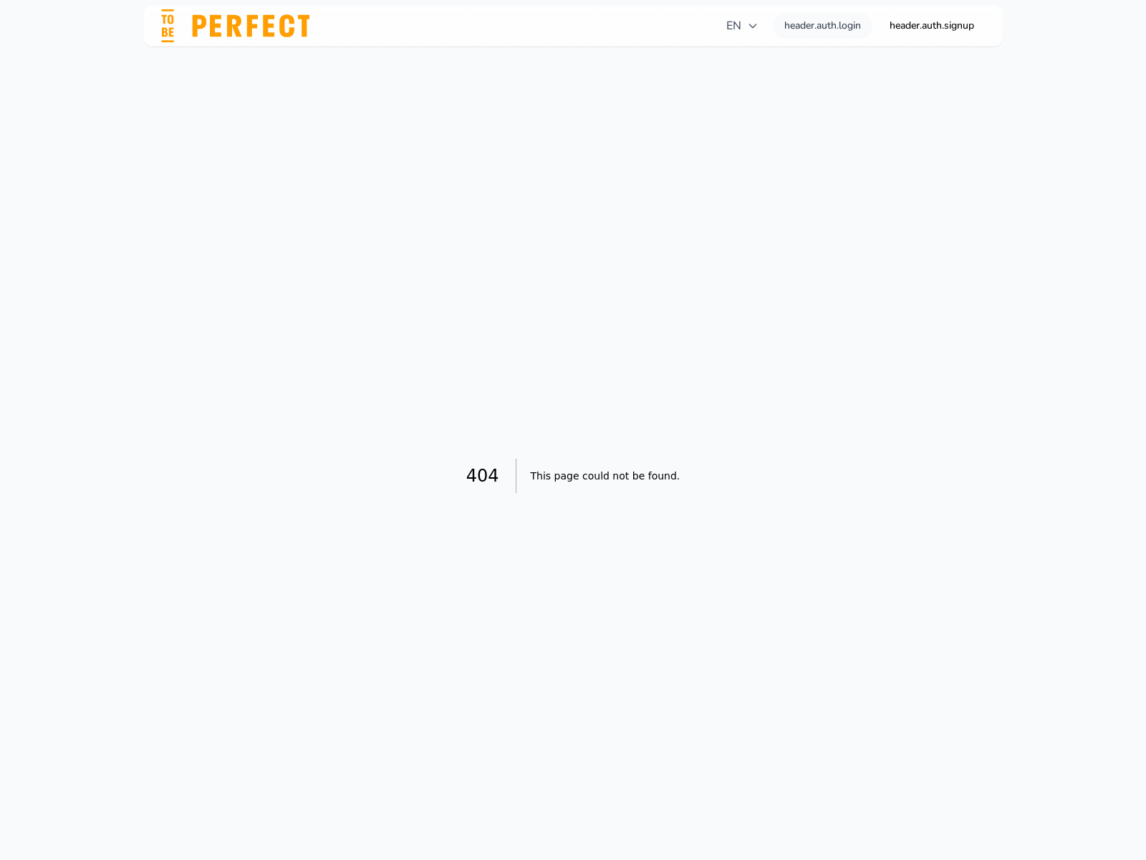  Describe the element at coordinates (742, 26) in the screenshot. I see `button: EN` at that location.